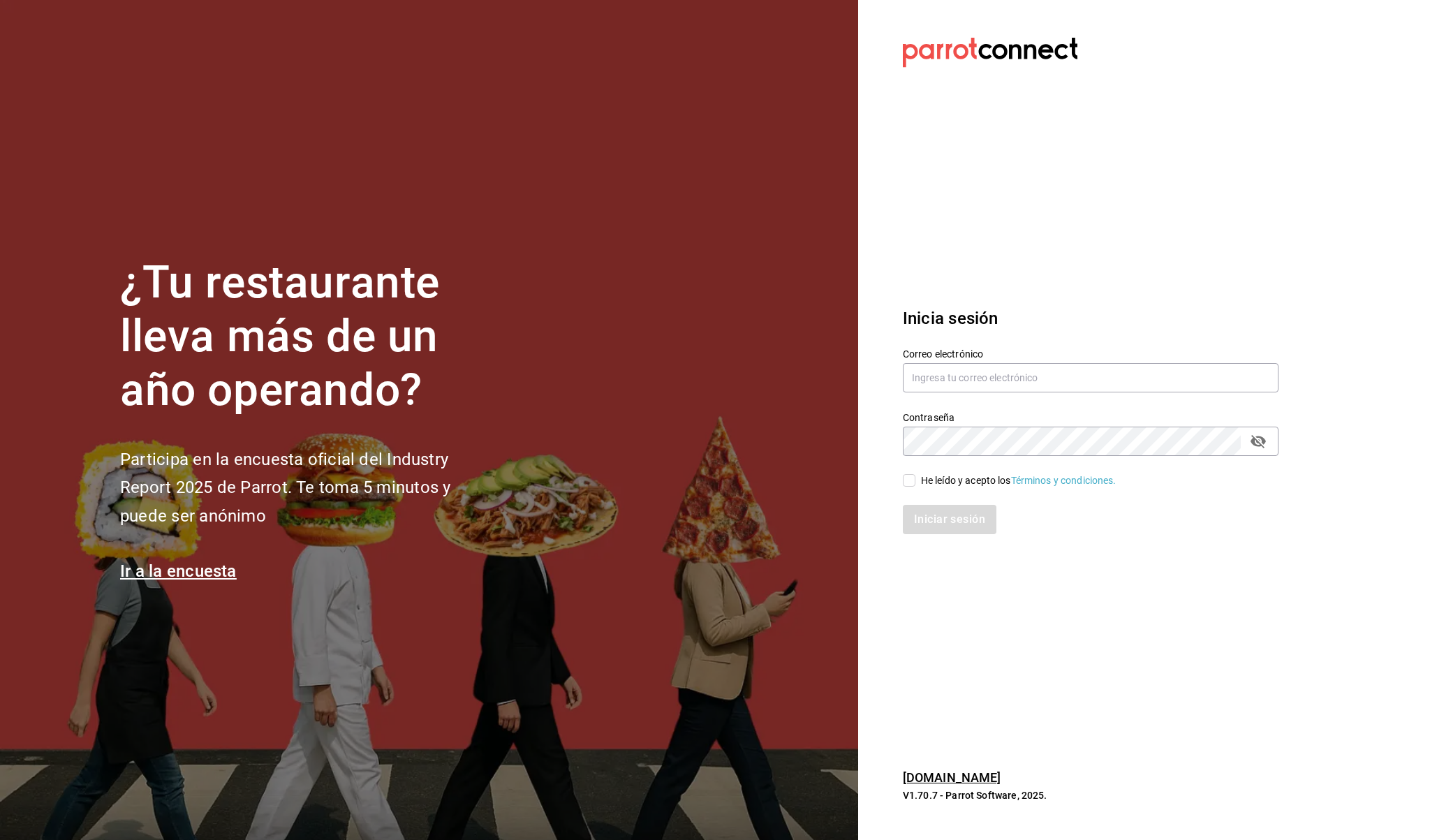 This screenshot has height=840, width=1430. Describe the element at coordinates (1063, 480) in the screenshot. I see `a: Términos y condiciones.` at that location.